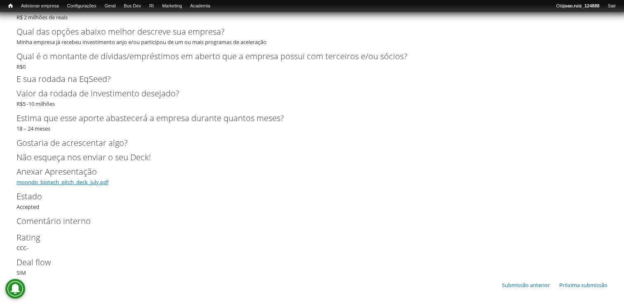  I want to click on a: RI, so click(151, 6).